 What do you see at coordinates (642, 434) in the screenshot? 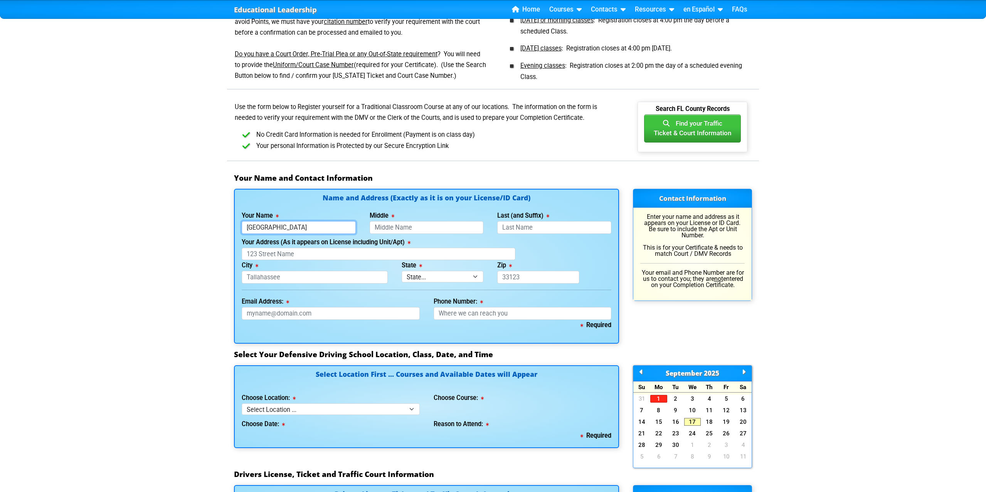
I see `a: 21` at bounding box center [642, 434].